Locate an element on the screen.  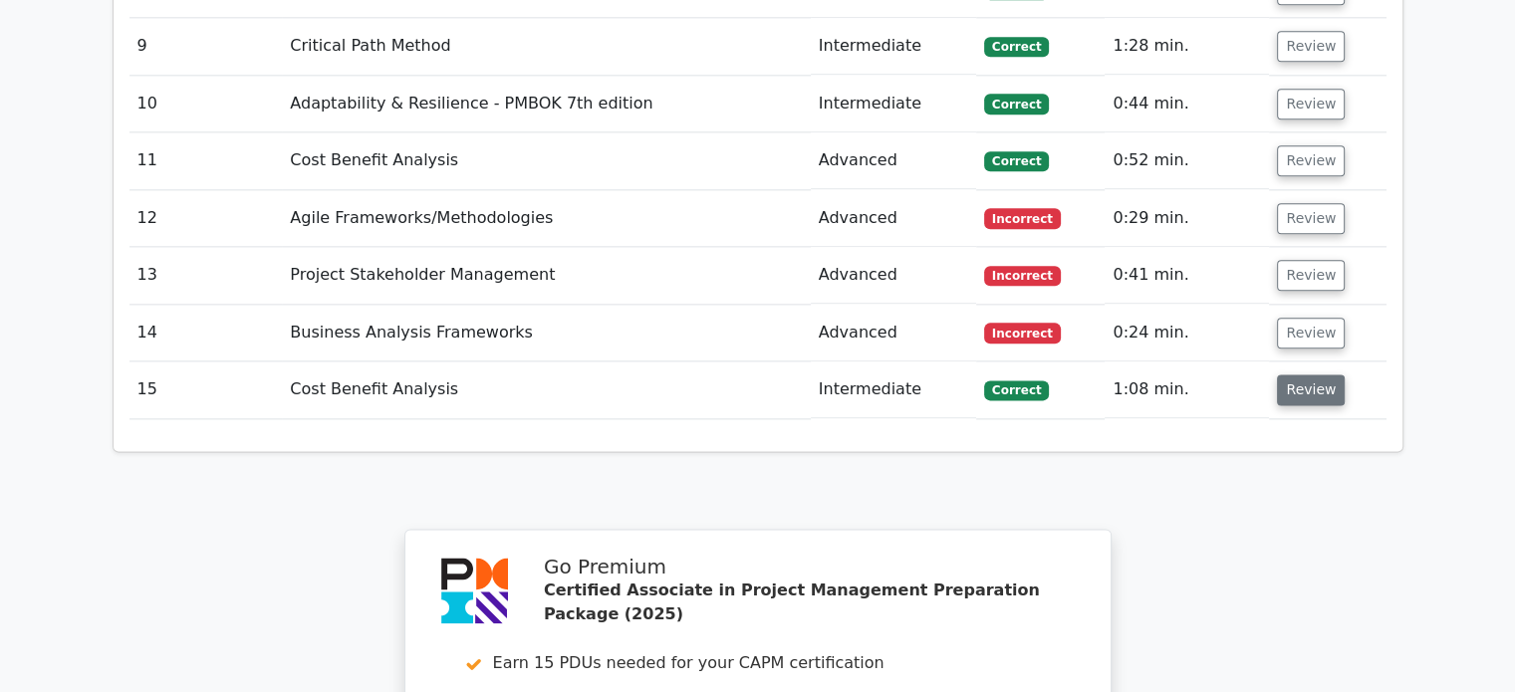
td: 15 is located at coordinates (206, 390).